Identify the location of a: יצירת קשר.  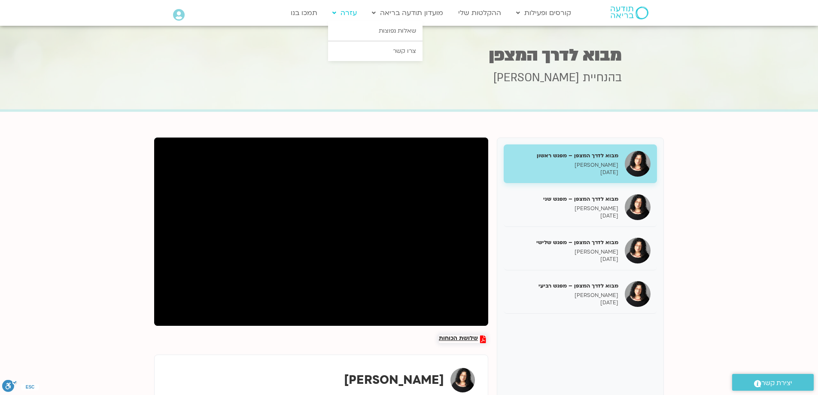
(773, 382).